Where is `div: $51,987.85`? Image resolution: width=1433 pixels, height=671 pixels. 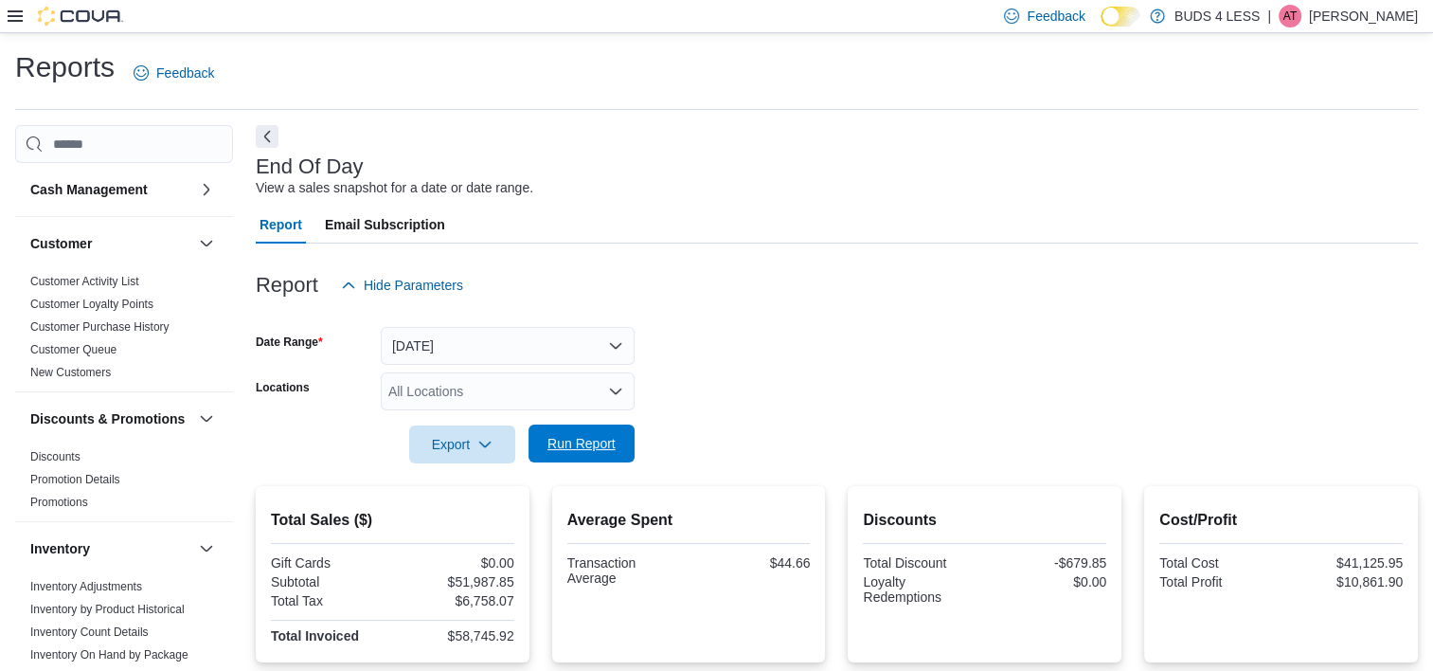 div: $51,987.85 is located at coordinates (455, 582).